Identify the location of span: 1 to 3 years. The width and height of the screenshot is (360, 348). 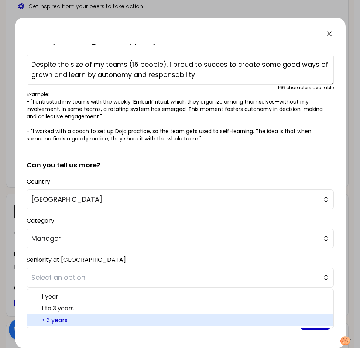
(185, 309).